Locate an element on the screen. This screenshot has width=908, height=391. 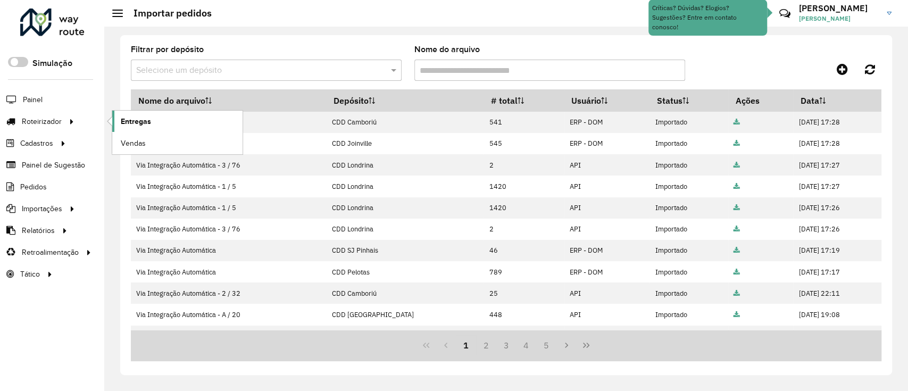
a: Vendas is located at coordinates (177, 143).